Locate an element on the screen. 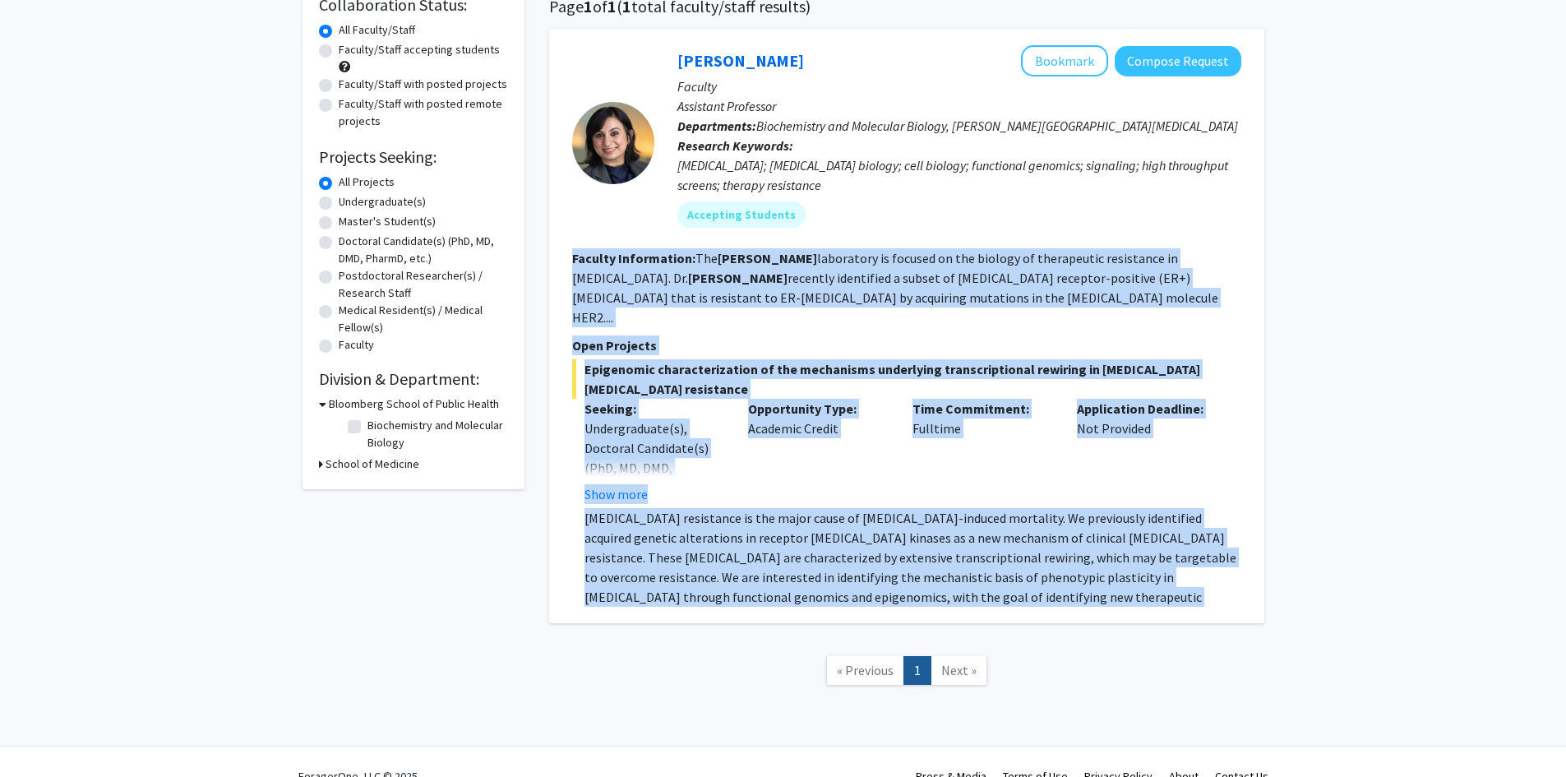 The height and width of the screenshot is (777, 1566). mat-chip: Accepting Students is located at coordinates (741, 215).